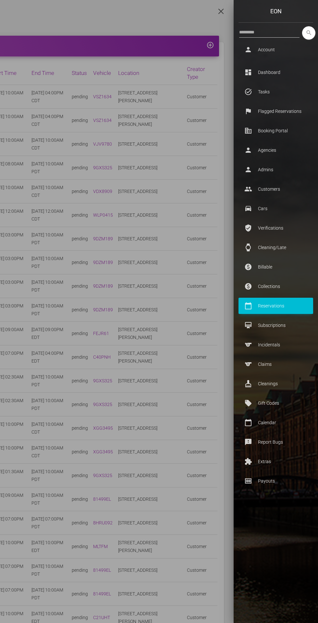  What do you see at coordinates (276, 462) in the screenshot?
I see `p: Extras` at bounding box center [276, 462].